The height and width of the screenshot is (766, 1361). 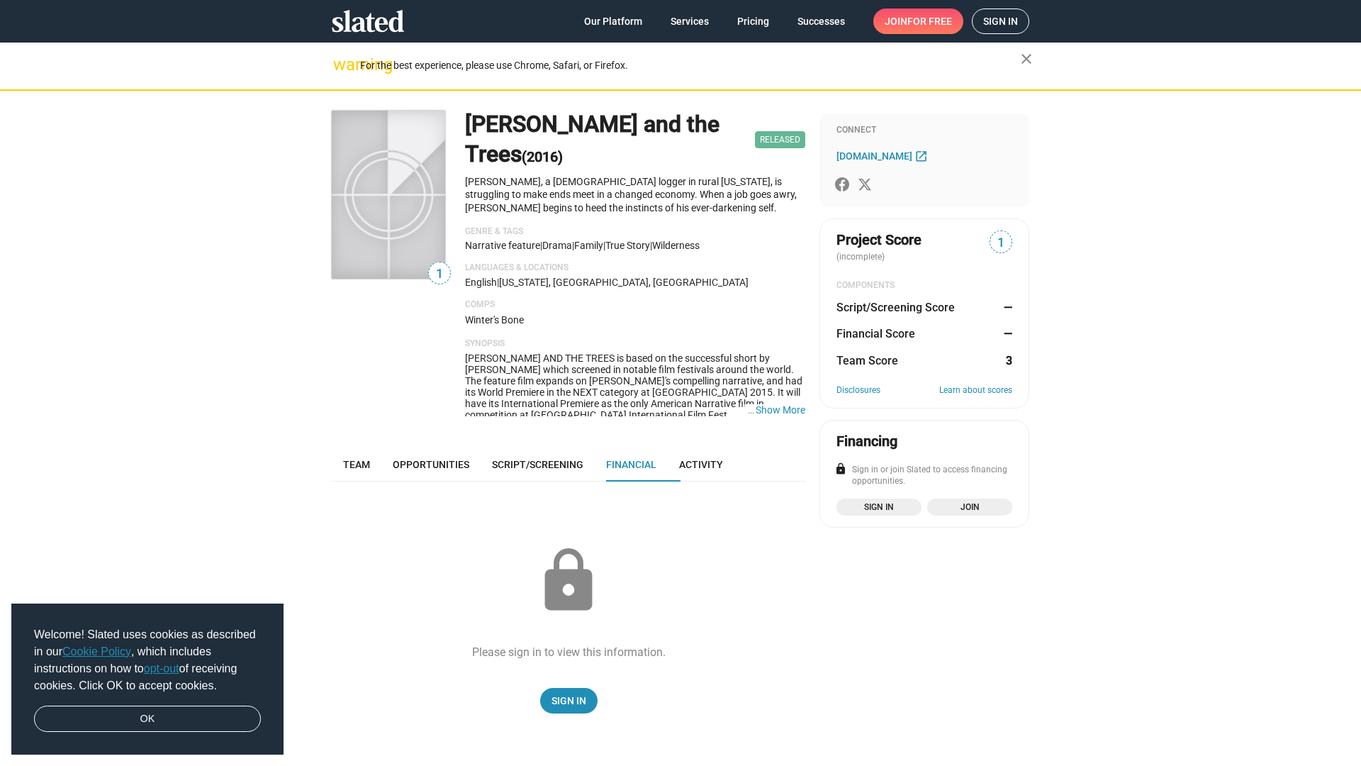 I want to click on a: Activity, so click(x=701, y=464).